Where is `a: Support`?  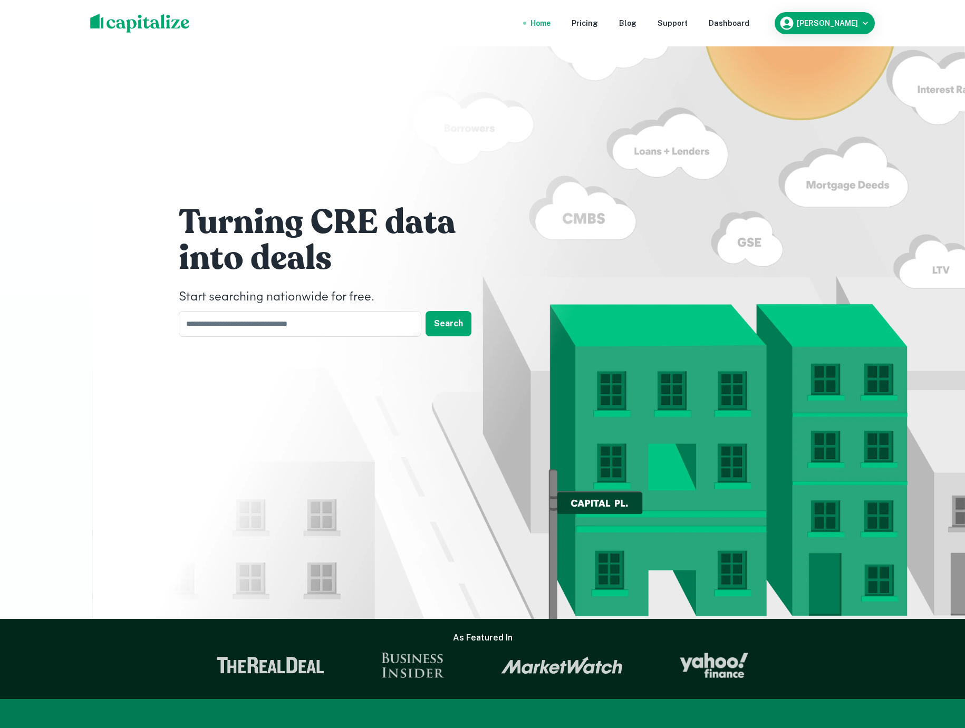 a: Support is located at coordinates (672, 23).